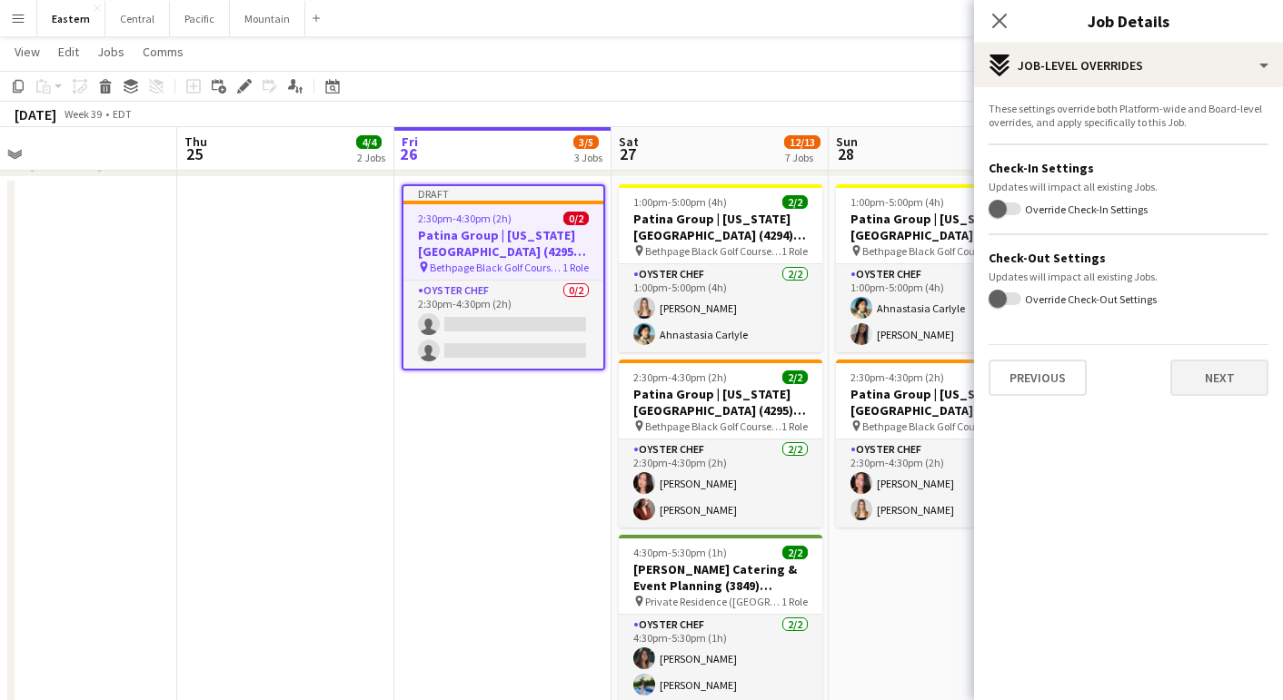  What do you see at coordinates (576, 218) in the screenshot?
I see `span: 0/2` at bounding box center [576, 218].